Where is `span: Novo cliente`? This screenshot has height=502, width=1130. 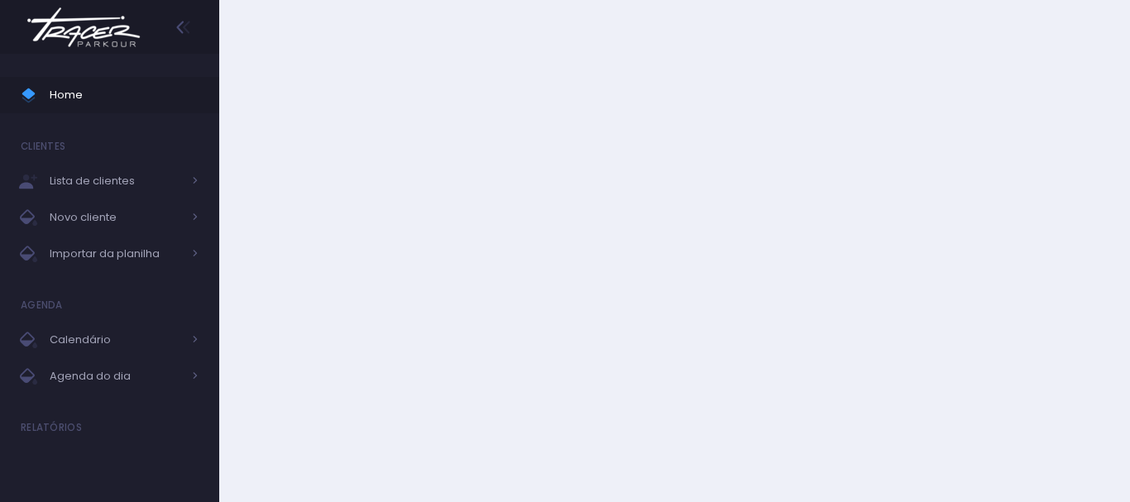 span: Novo cliente is located at coordinates (116, 218).